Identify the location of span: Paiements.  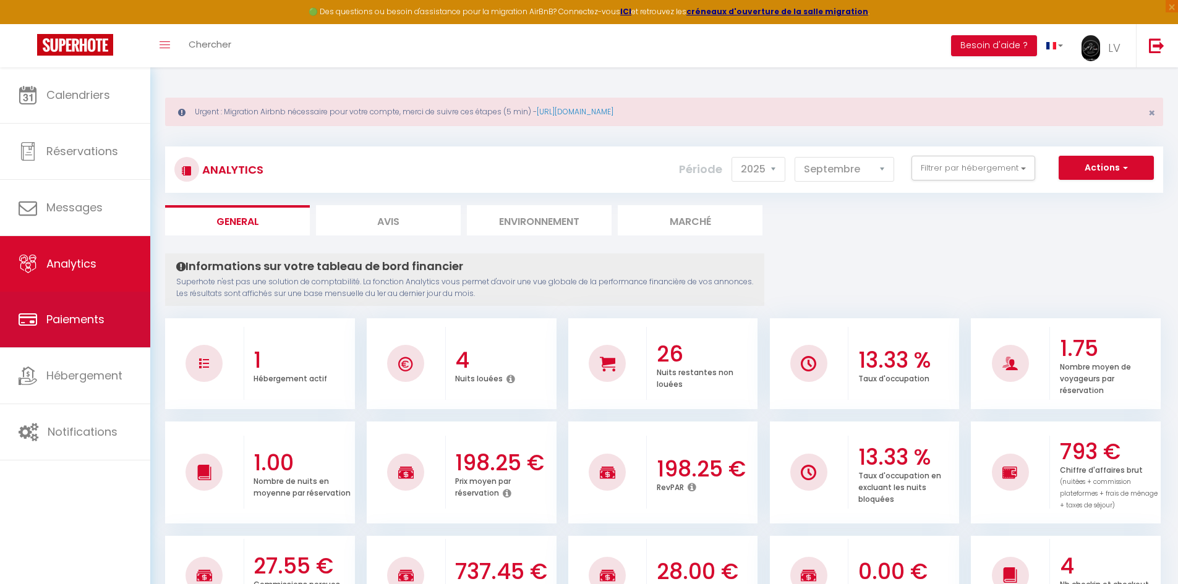
(75, 319).